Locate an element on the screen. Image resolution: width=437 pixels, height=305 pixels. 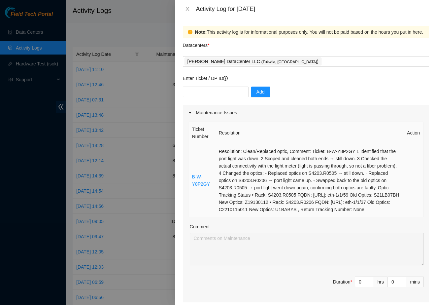
textarea: Comment is located at coordinates (307, 249).